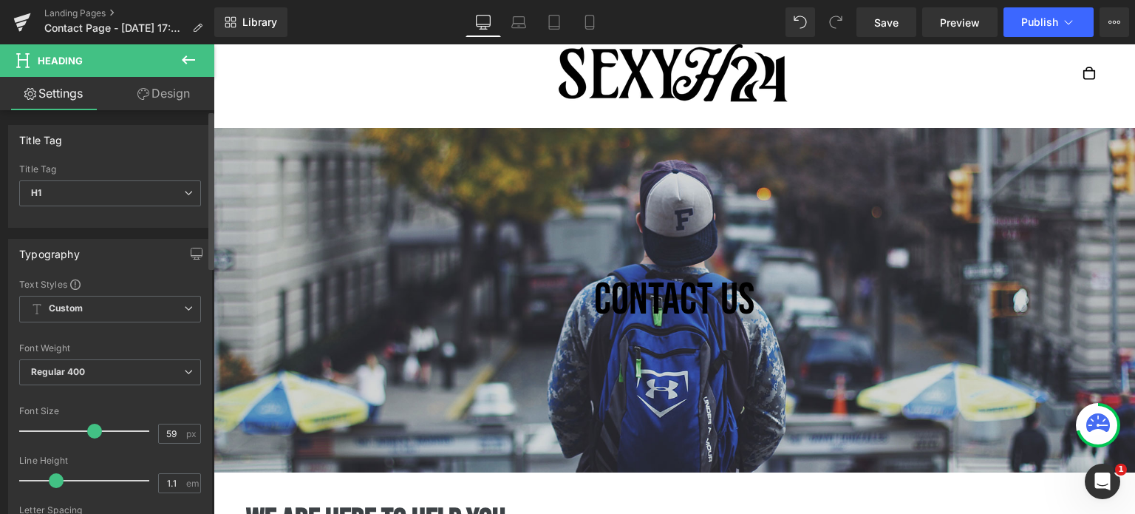 The height and width of the screenshot is (514, 1135). What do you see at coordinates (519, 22) in the screenshot?
I see `a: Laptop` at bounding box center [519, 22].